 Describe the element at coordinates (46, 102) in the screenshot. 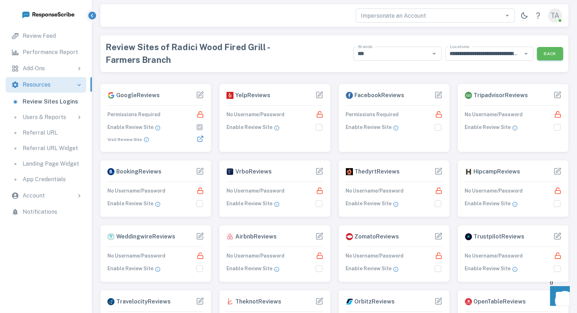

I see `a: Review Sites Logins` at that location.